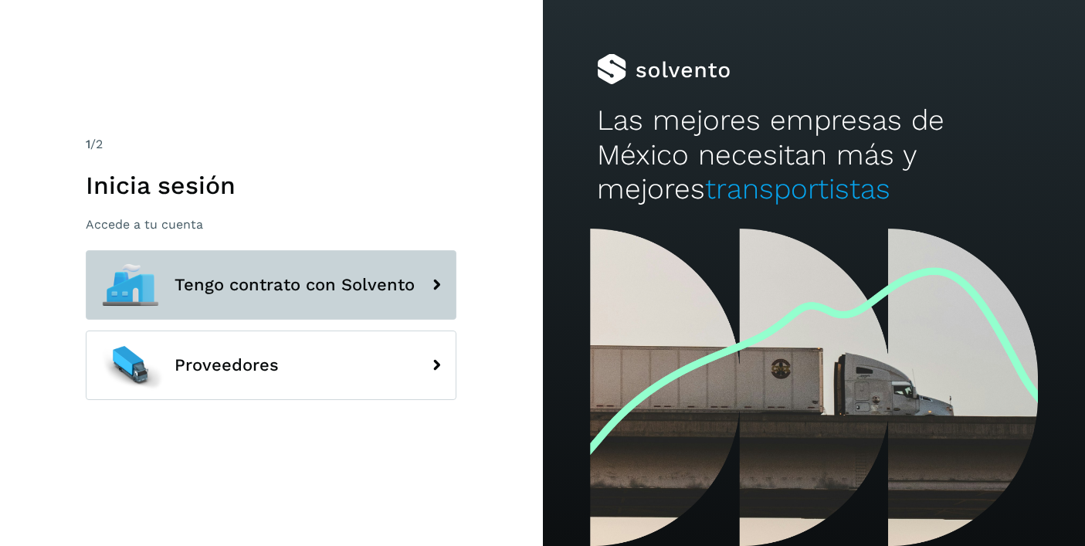 This screenshot has width=1085, height=546. What do you see at coordinates (271, 365) in the screenshot?
I see `button: Proveedores` at bounding box center [271, 365].